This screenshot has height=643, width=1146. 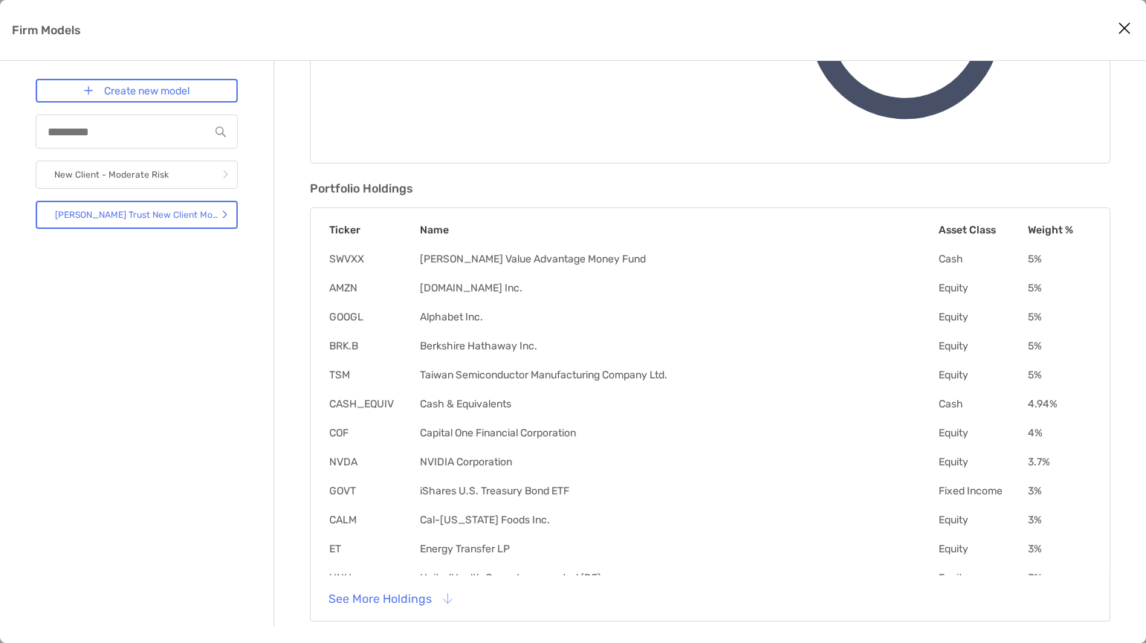 What do you see at coordinates (374, 375) in the screenshot?
I see `td: TSM` at bounding box center [374, 375].